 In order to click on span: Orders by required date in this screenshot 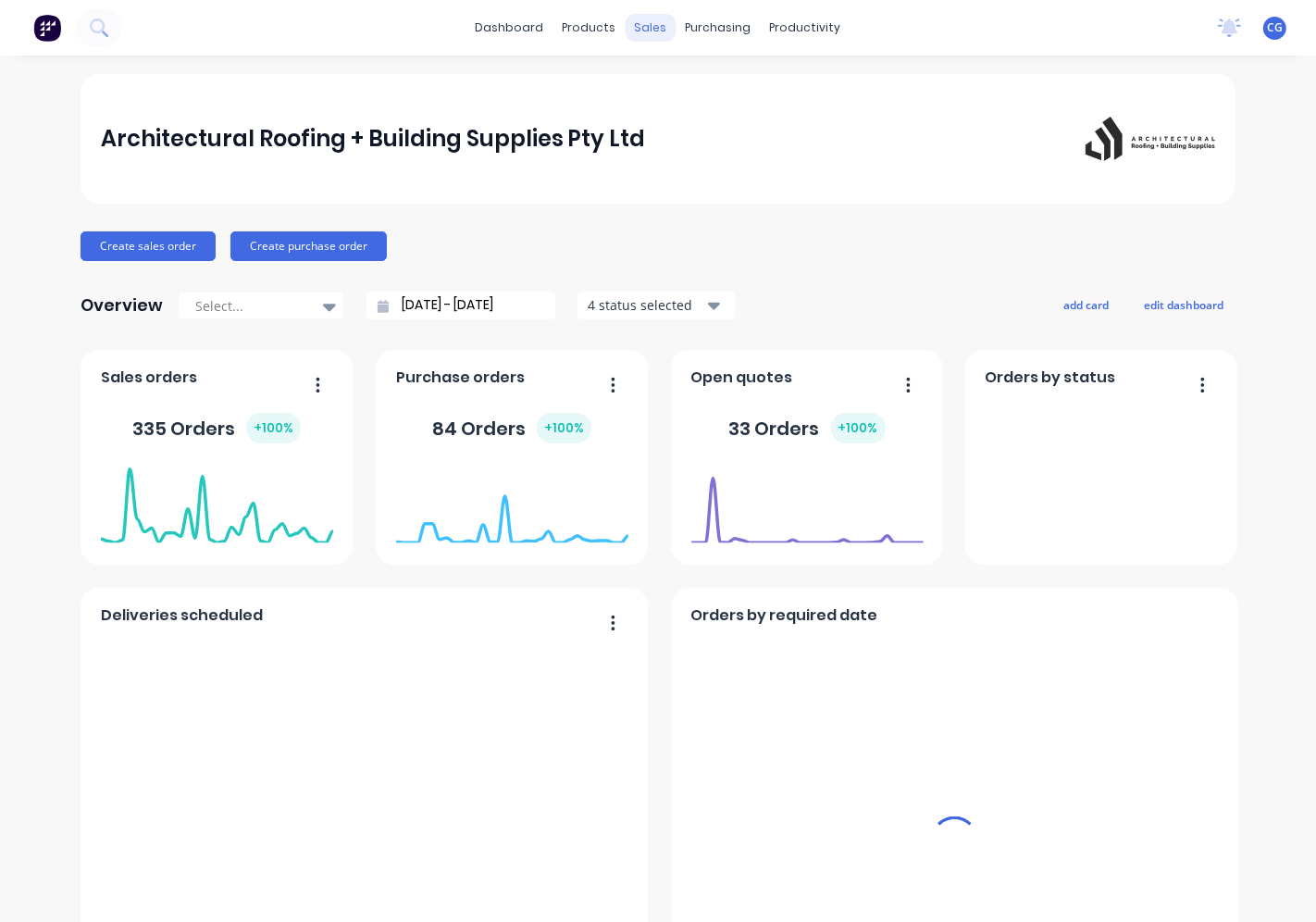, I will do `click(785, 615)`.